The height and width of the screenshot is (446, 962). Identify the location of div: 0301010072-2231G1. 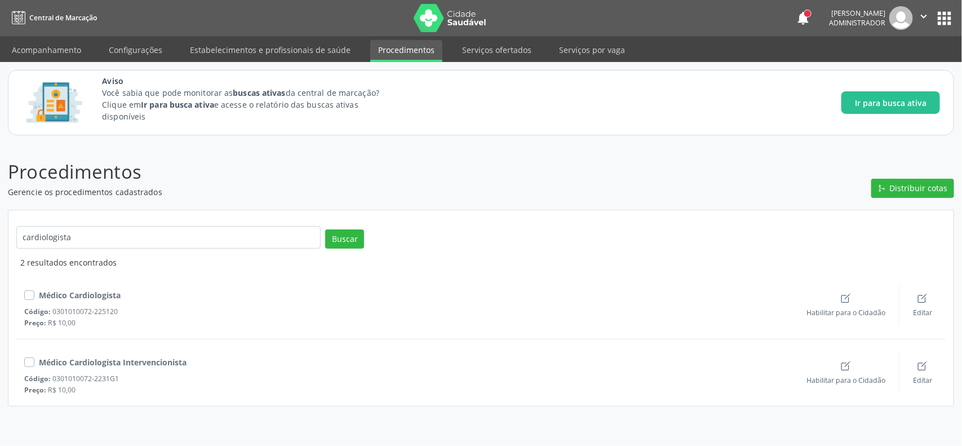
(409, 378).